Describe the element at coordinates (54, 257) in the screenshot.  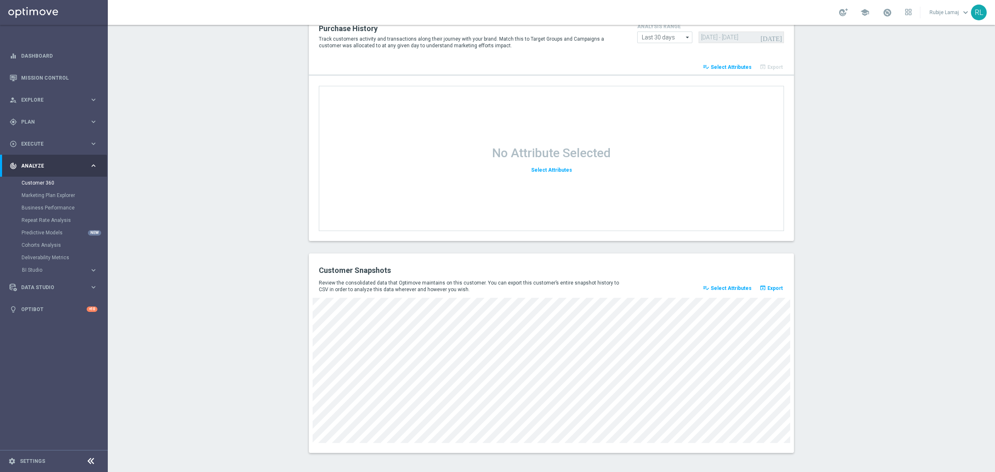
I see `a: Deliverability Metrics` at that location.